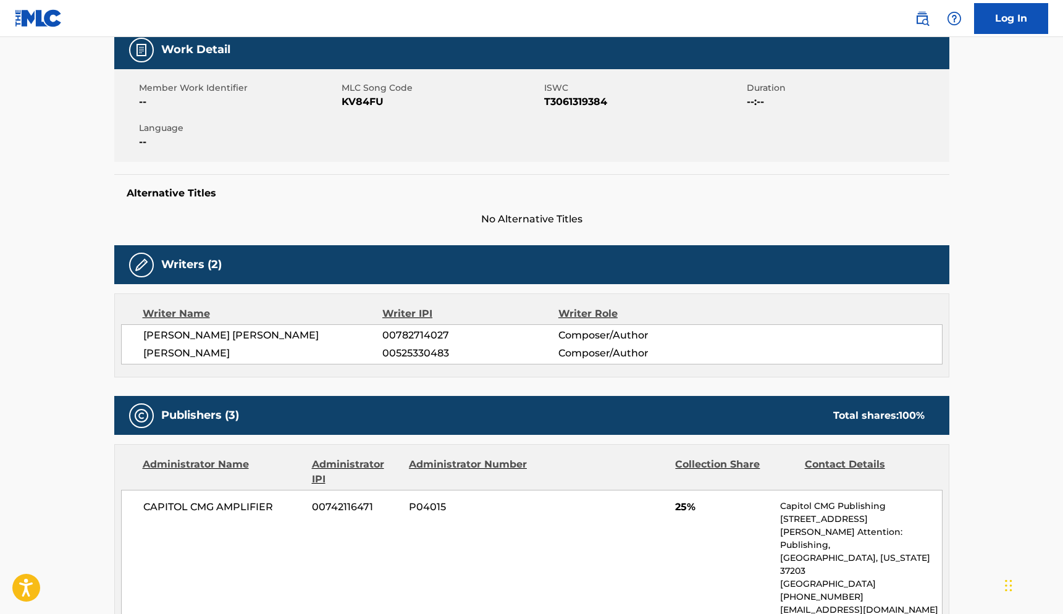  What do you see at coordinates (238, 128) in the screenshot?
I see `span: Language` at bounding box center [238, 128].